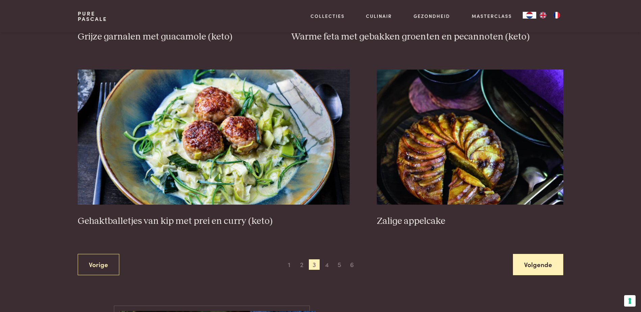 Image resolution: width=641 pixels, height=312 pixels. Describe the element at coordinates (543, 15) in the screenshot. I see `aside: Language selected: Nederlands` at that location.